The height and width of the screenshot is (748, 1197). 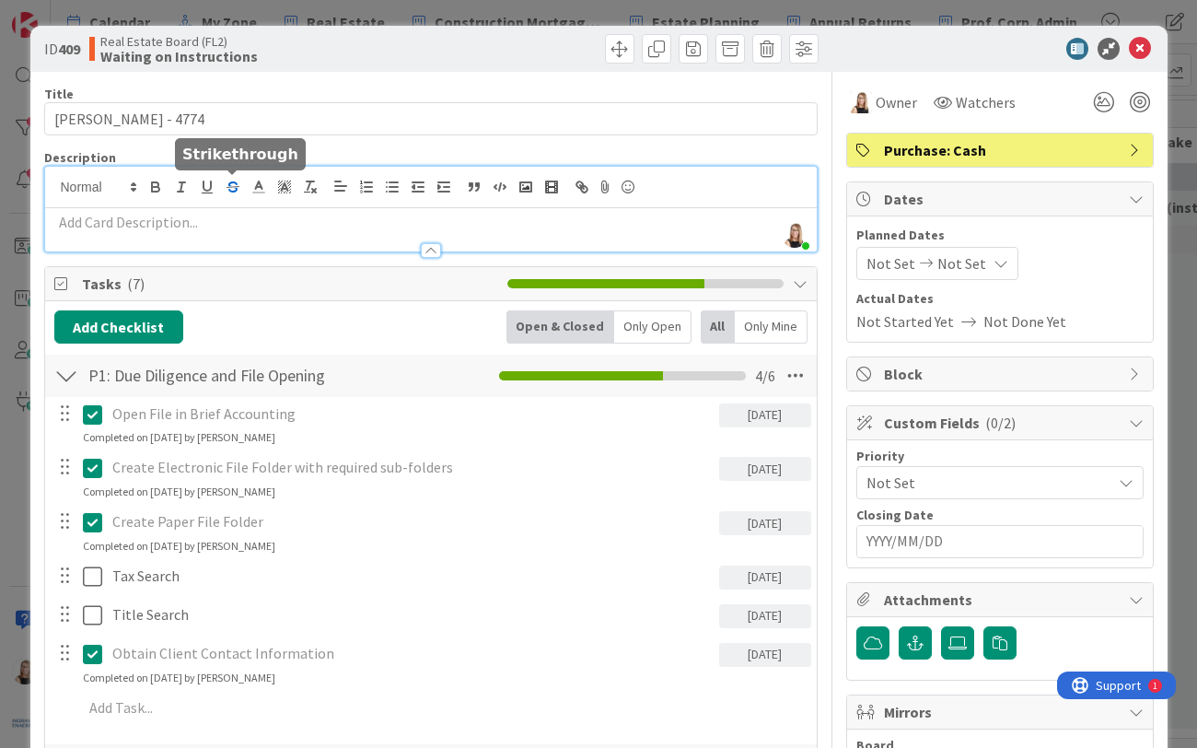 I want to click on h5: Strikethrough, so click(x=240, y=154).